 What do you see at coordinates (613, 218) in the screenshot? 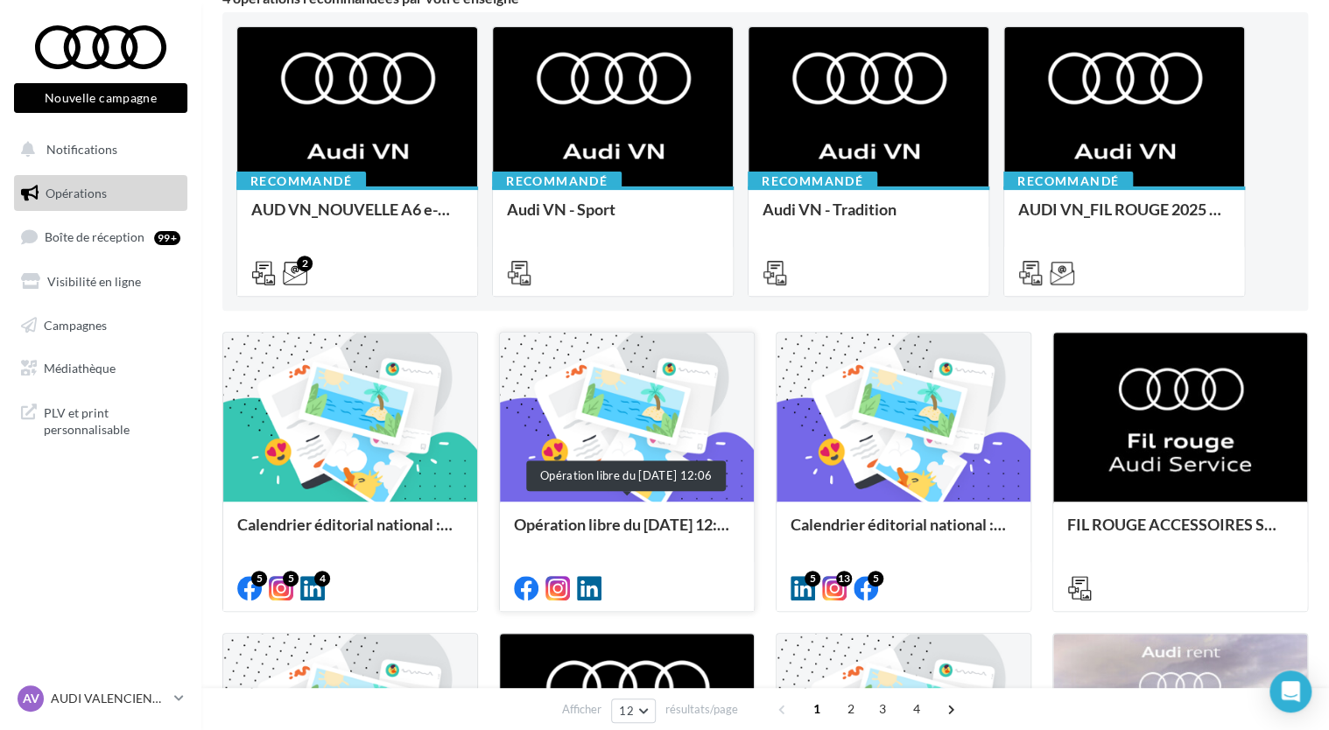
I see `div: Audi VN - Sport` at bounding box center [613, 218].